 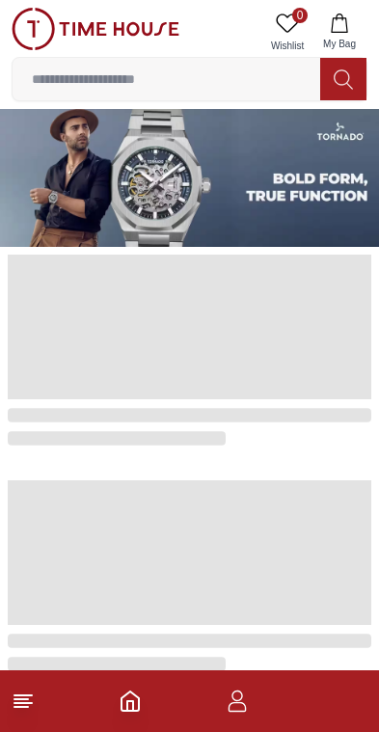 I want to click on span: Wishlist, so click(x=287, y=45).